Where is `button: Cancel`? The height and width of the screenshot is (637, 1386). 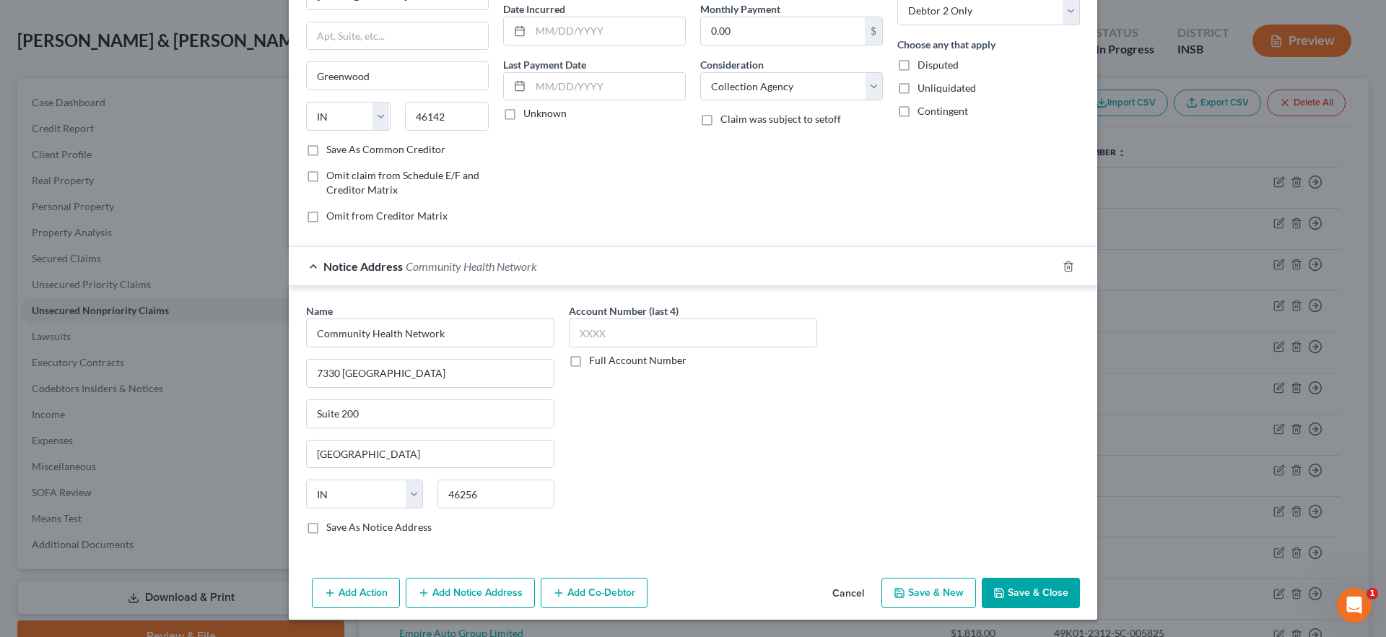
button: Cancel is located at coordinates (848, 593).